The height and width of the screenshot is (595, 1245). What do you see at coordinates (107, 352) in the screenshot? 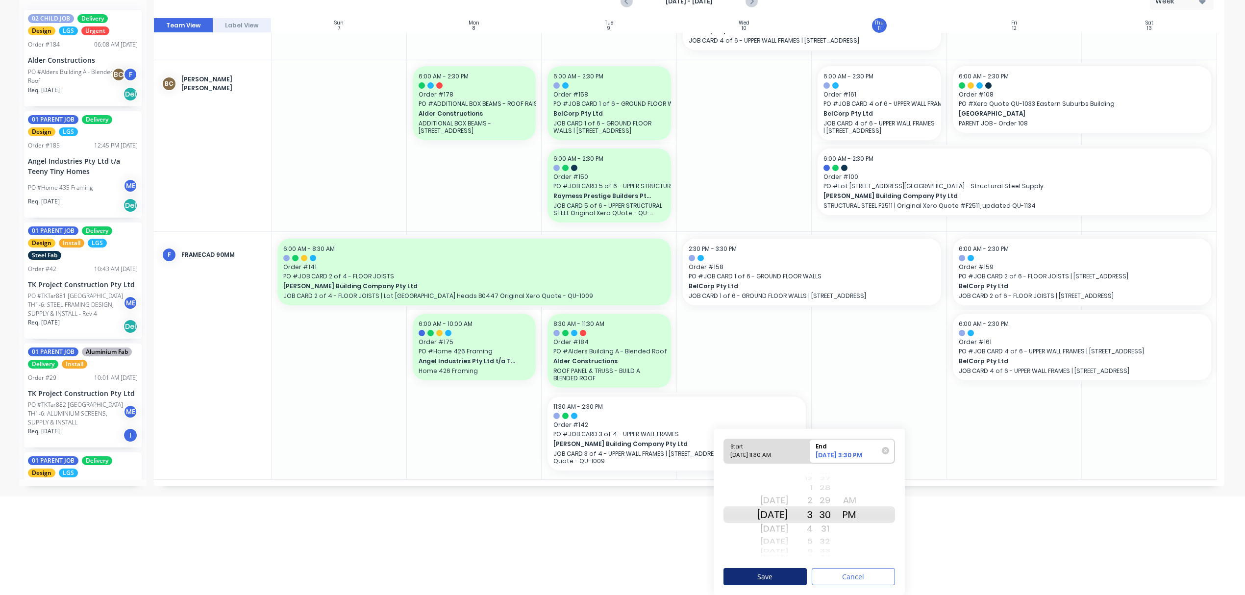
I see `span: Aluminium Fab` at bounding box center [107, 352].